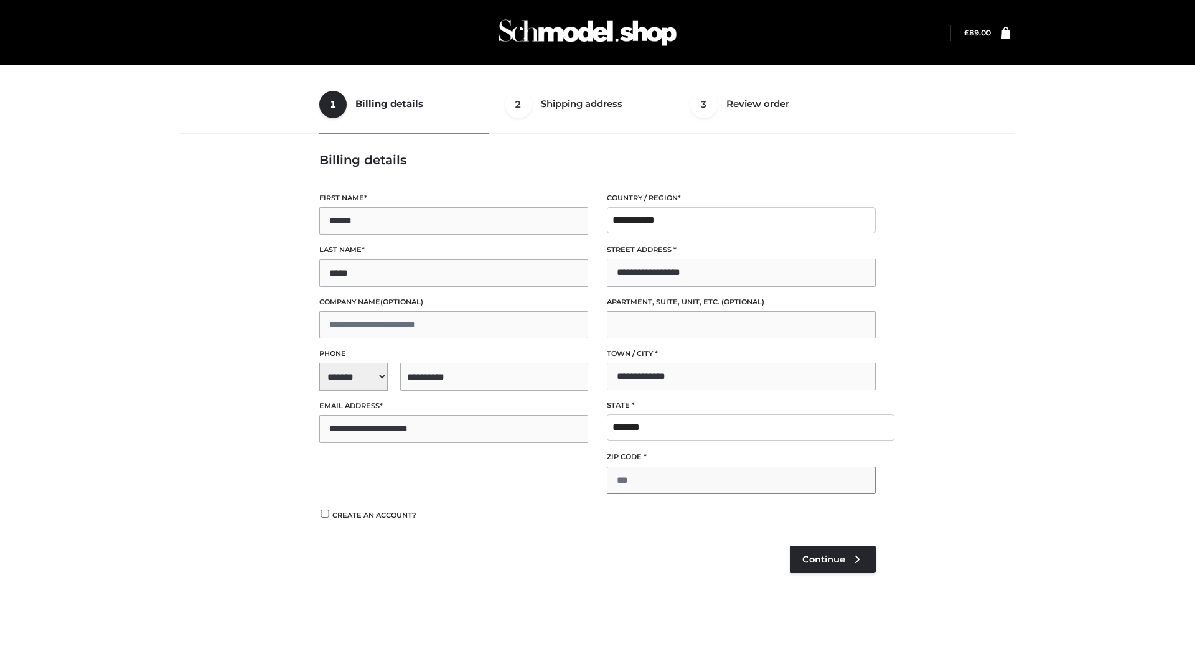 This screenshot has height=672, width=1195. Describe the element at coordinates (741, 302) in the screenshot. I see `label: Apartment, suite, unit, etc.` at that location.